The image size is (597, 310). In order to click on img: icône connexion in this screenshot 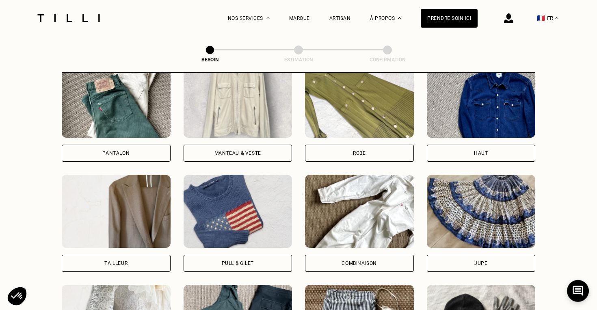, I will do `click(509, 18)`.